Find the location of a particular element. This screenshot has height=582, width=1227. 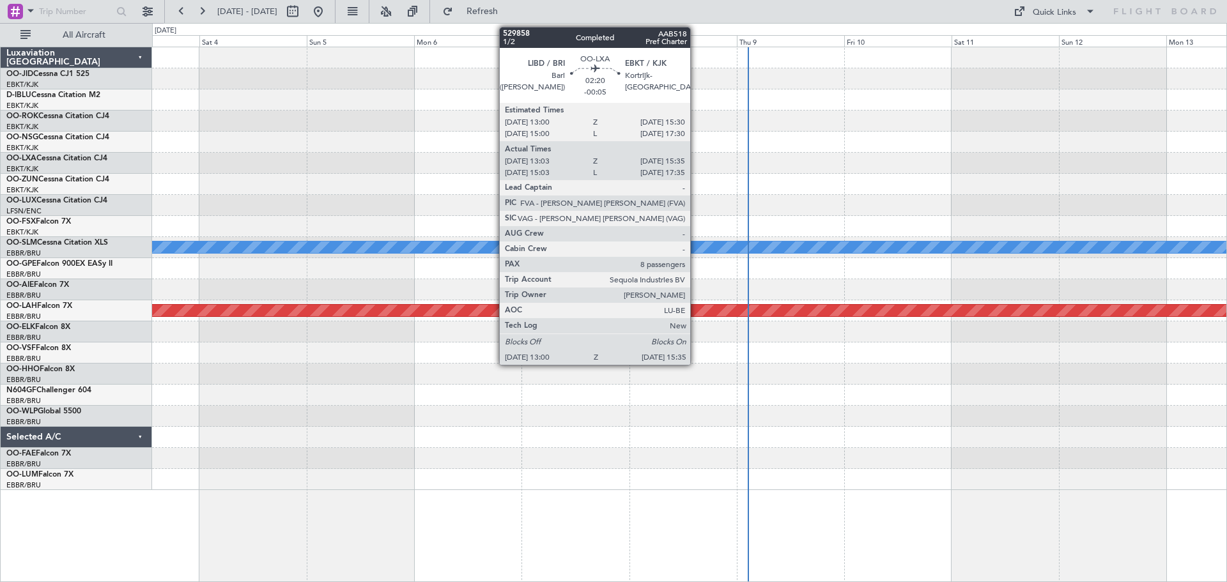

div: Mon 6 is located at coordinates (468, 41).